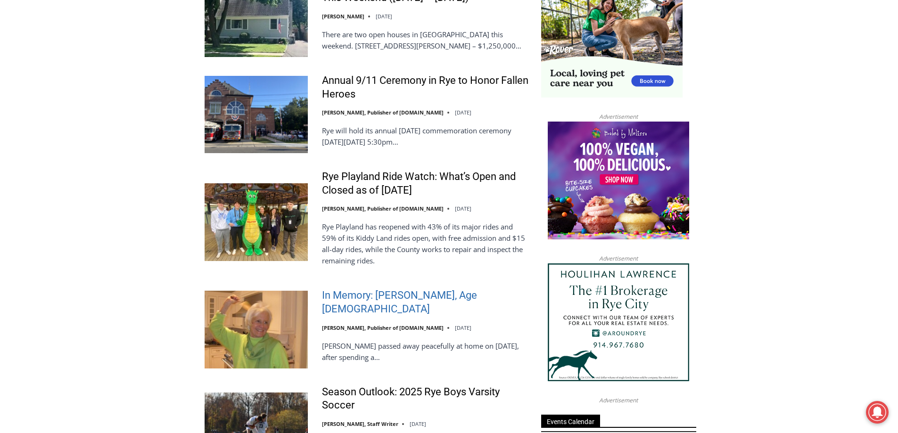  Describe the element at coordinates (425, 87) in the screenshot. I see `a: Annual 9/11 Ceremony in Rye to Honor Fallen Heroes` at that location.